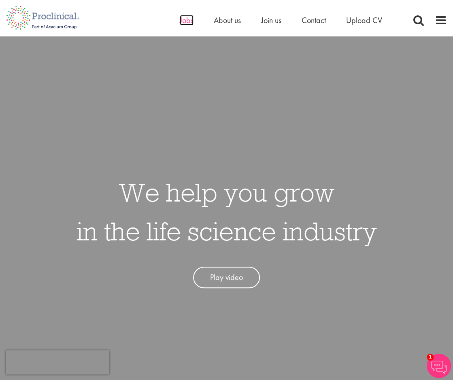  Describe the element at coordinates (271, 20) in the screenshot. I see `a: Join us` at that location.